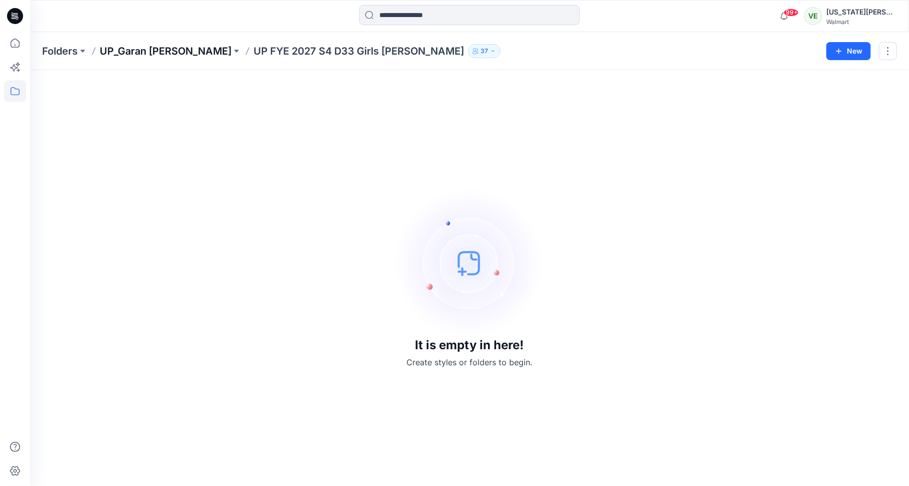 The height and width of the screenshot is (486, 909). Describe the element at coordinates (814, 16) in the screenshot. I see `div: VE` at that location.